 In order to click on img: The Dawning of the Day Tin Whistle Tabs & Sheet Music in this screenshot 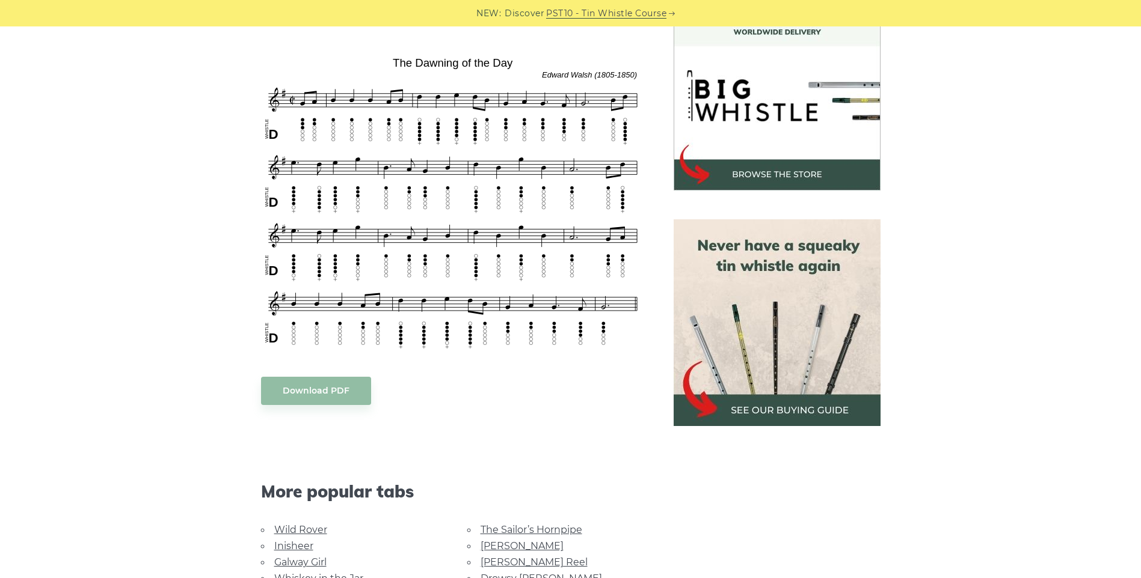, I will do `click(453, 202)`.